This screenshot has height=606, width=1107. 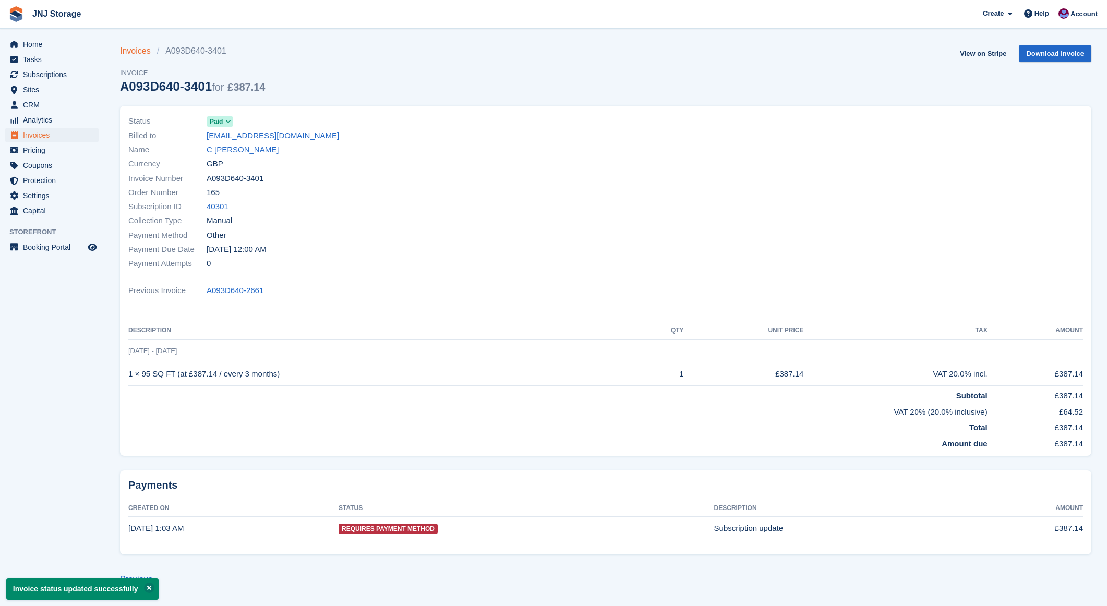 What do you see at coordinates (167, 235) in the screenshot?
I see `span: Payment Method` at bounding box center [167, 235].